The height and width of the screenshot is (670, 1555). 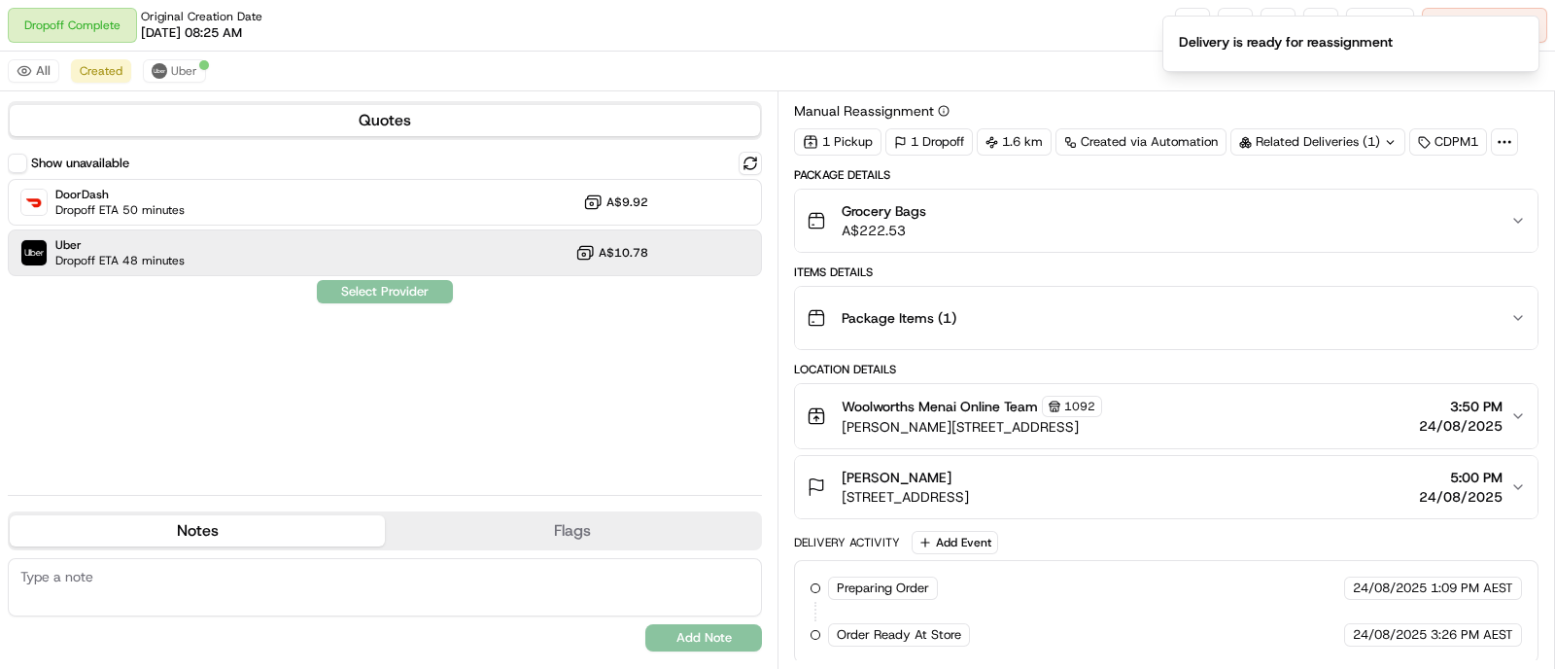 What do you see at coordinates (899, 318) in the screenshot?
I see `span: Package Items ( 1 )` at bounding box center [899, 318].